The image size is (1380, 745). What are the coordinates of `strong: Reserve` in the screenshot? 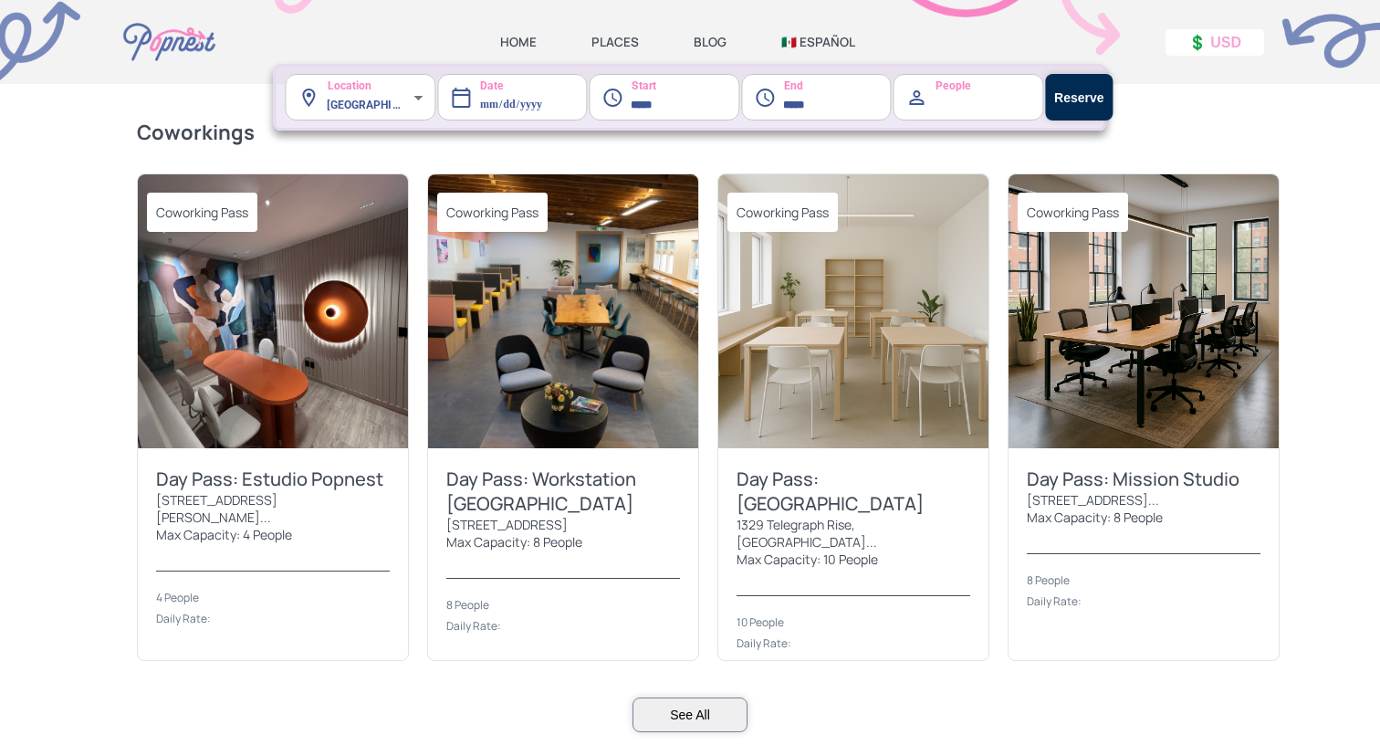 It's located at (1079, 98).